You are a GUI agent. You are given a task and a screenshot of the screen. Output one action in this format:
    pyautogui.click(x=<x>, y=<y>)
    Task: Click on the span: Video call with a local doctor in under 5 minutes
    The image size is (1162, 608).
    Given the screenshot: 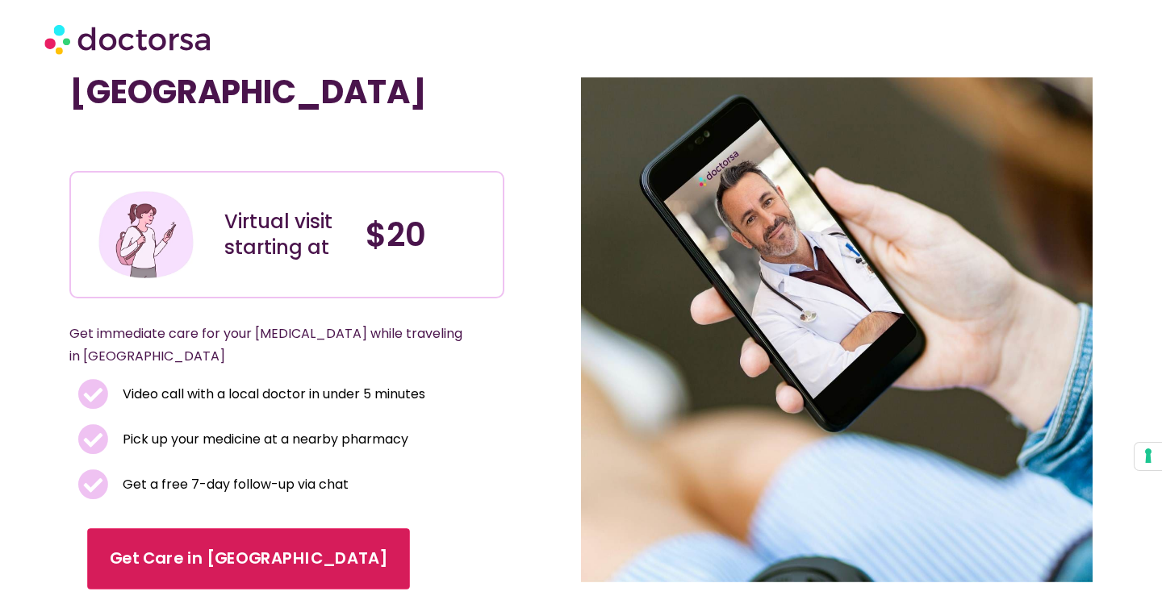 What is the action you would take?
    pyautogui.click(x=272, y=394)
    